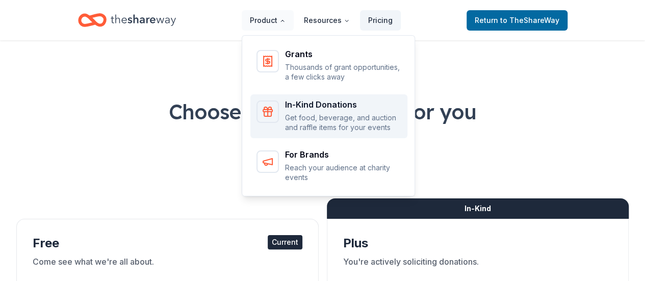 The width and height of the screenshot is (645, 281). I want to click on div: In-Kind, so click(477, 208).